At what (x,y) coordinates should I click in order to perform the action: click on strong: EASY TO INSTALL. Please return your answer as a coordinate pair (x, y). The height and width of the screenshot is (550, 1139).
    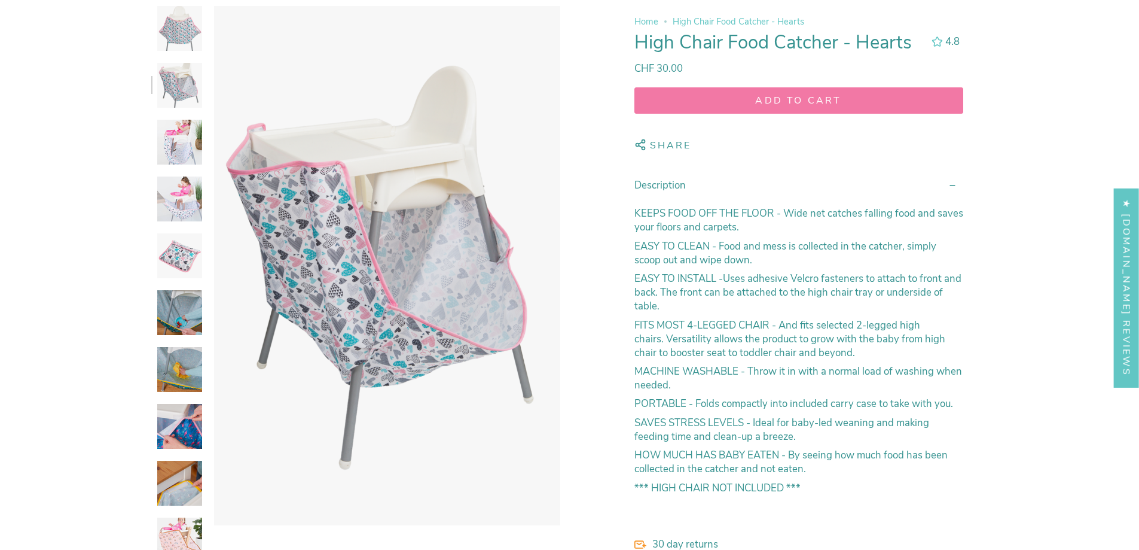
    Looking at the image, I should click on (675, 278).